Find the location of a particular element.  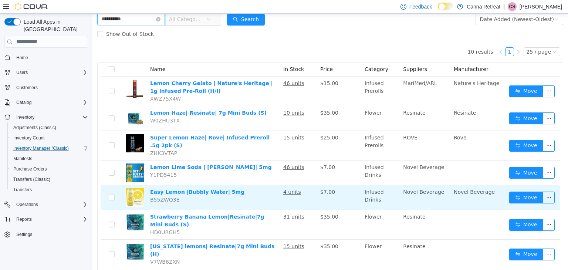

span: XWZ75X4W is located at coordinates (73, 85).